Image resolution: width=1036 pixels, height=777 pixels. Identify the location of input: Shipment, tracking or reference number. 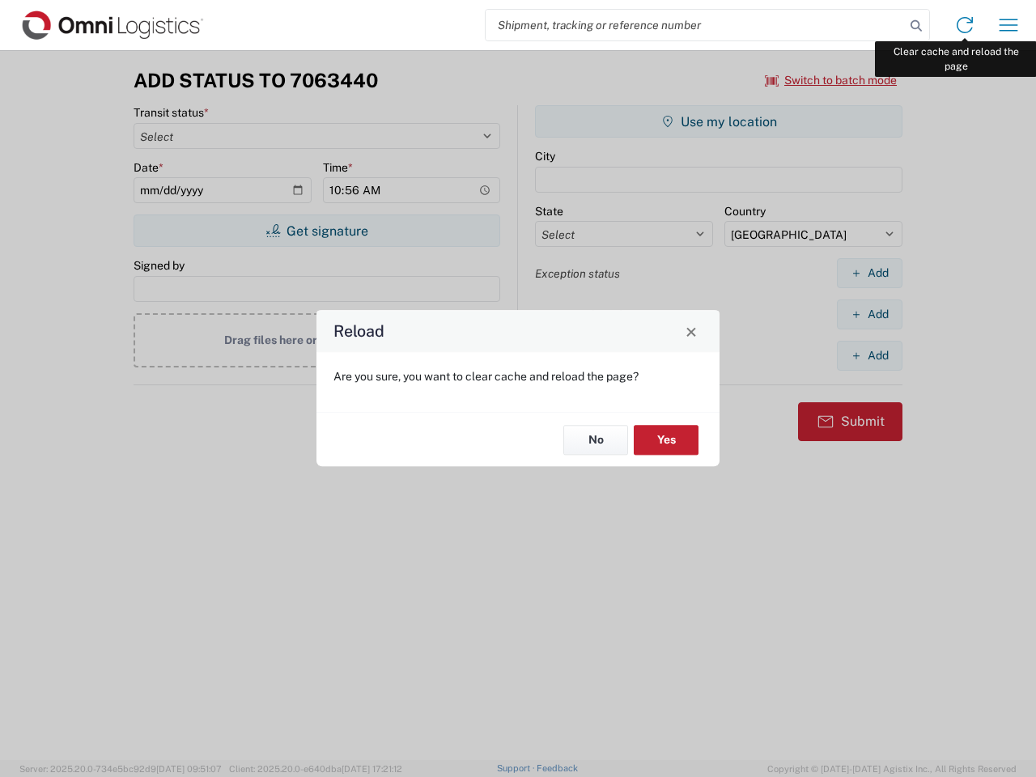
(696, 25).